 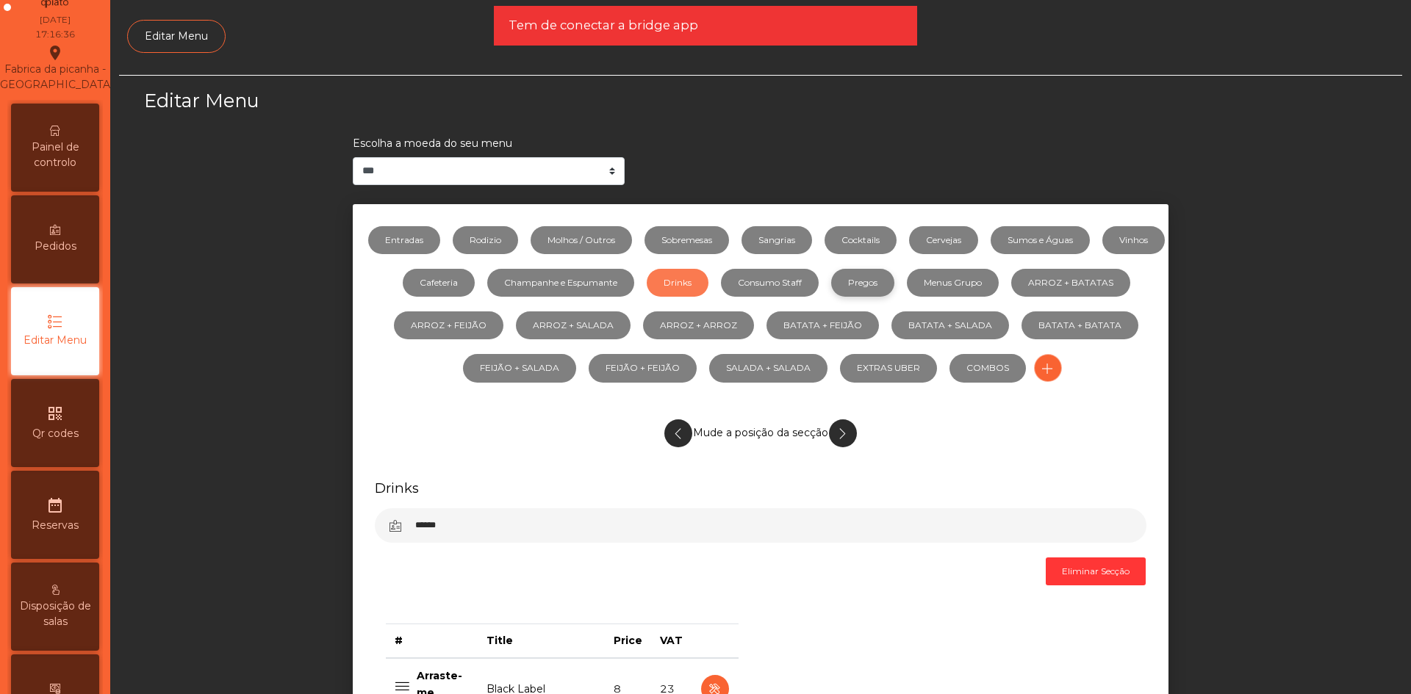 I want to click on a: Menus Grupo, so click(x=952, y=283).